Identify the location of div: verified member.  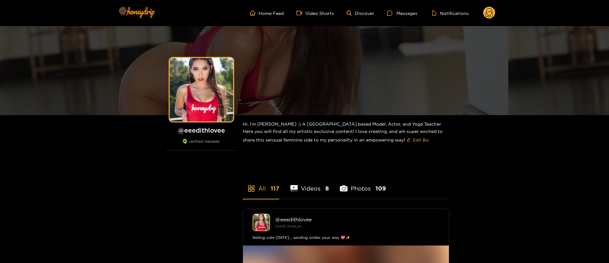
(201, 144).